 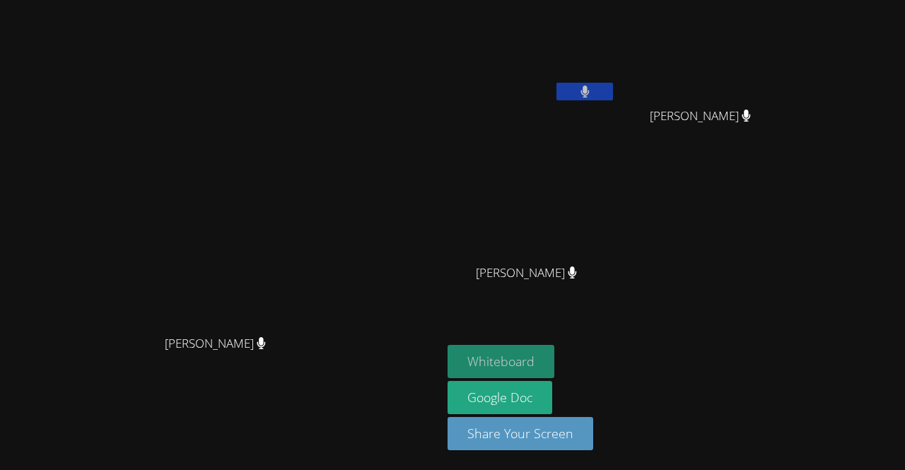 What do you see at coordinates (501, 361) in the screenshot?
I see `button: Whiteboard` at bounding box center [501, 361].